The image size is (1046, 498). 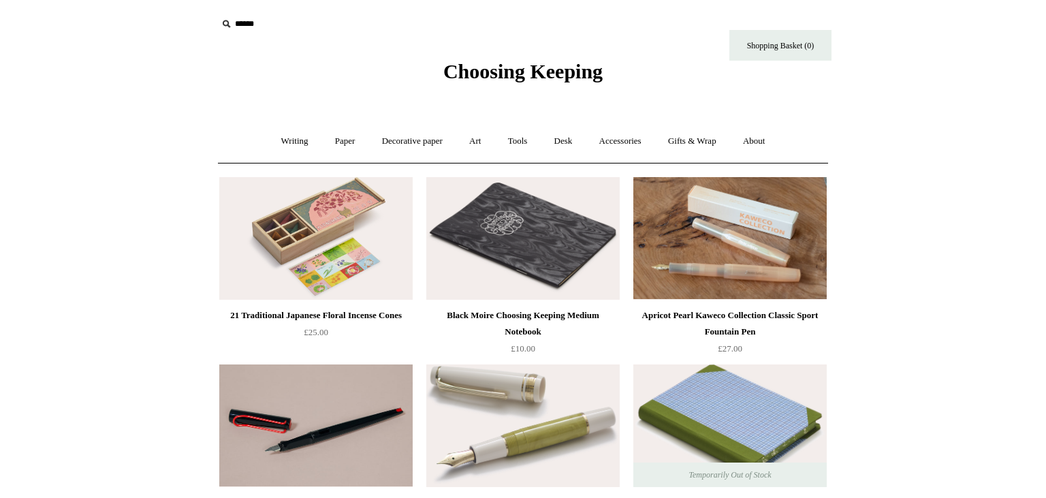 What do you see at coordinates (523, 238) in the screenshot?
I see `img: Black Moire Choosing Keeping Medium Notebook` at bounding box center [523, 238].